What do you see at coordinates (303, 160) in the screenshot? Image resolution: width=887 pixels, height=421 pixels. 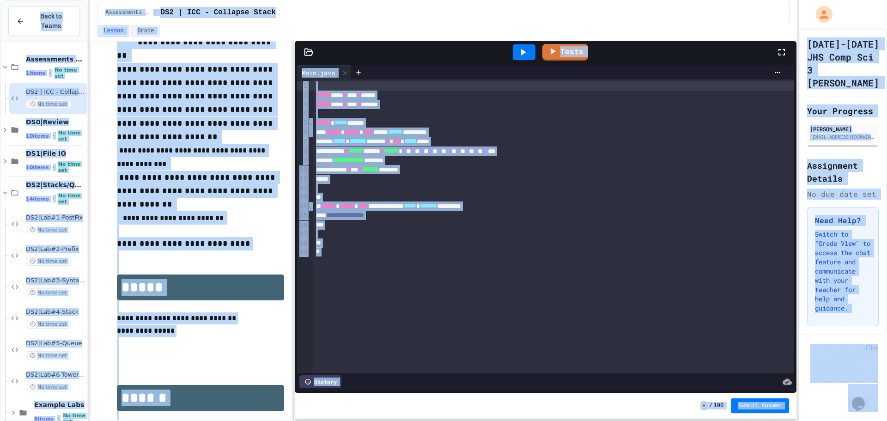 I see `div: 9` at bounding box center [303, 160].